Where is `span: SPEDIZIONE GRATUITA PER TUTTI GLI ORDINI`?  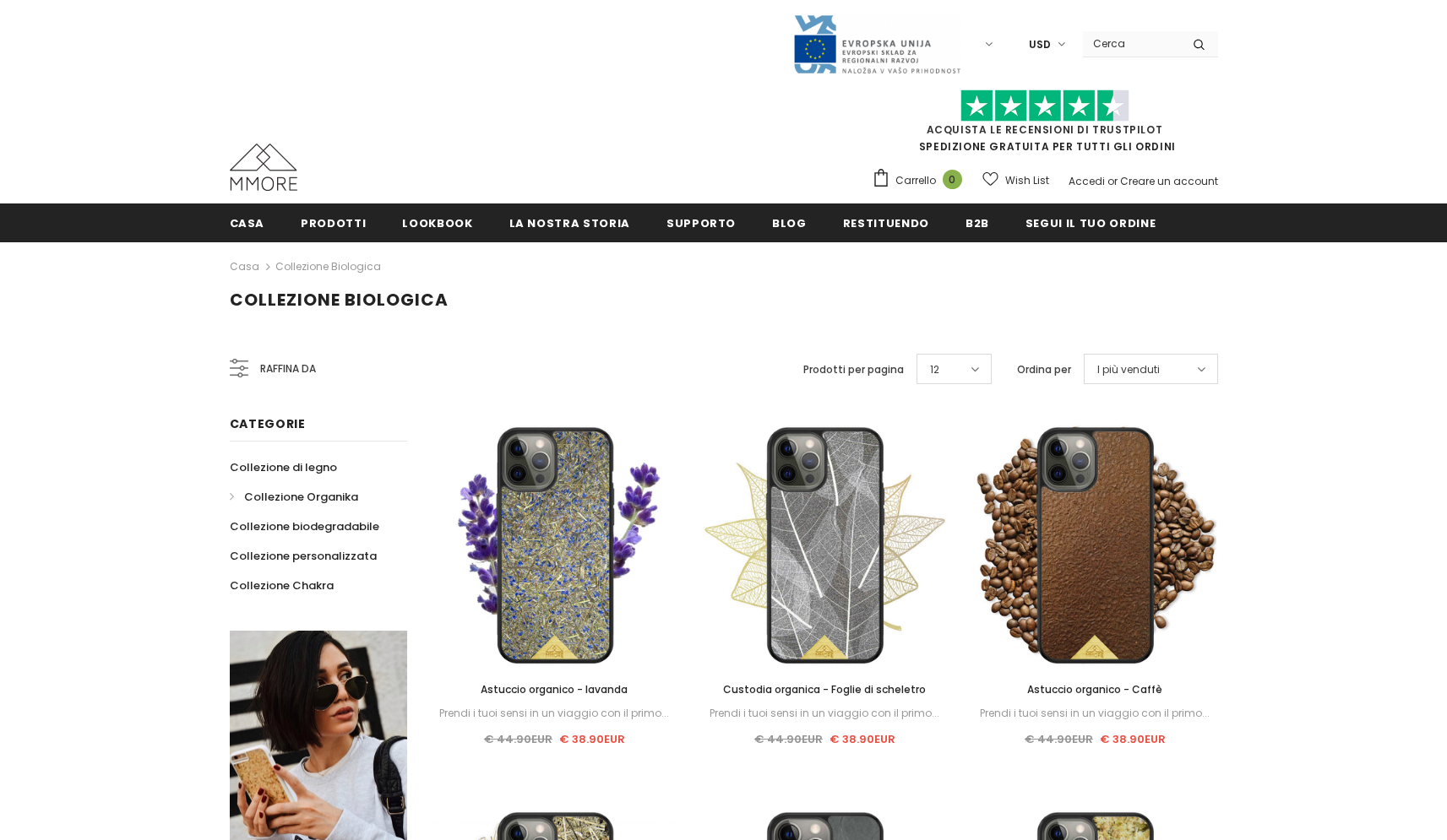
span: SPEDIZIONE GRATUITA PER TUTTI GLI ORDINI is located at coordinates (1045, 125).